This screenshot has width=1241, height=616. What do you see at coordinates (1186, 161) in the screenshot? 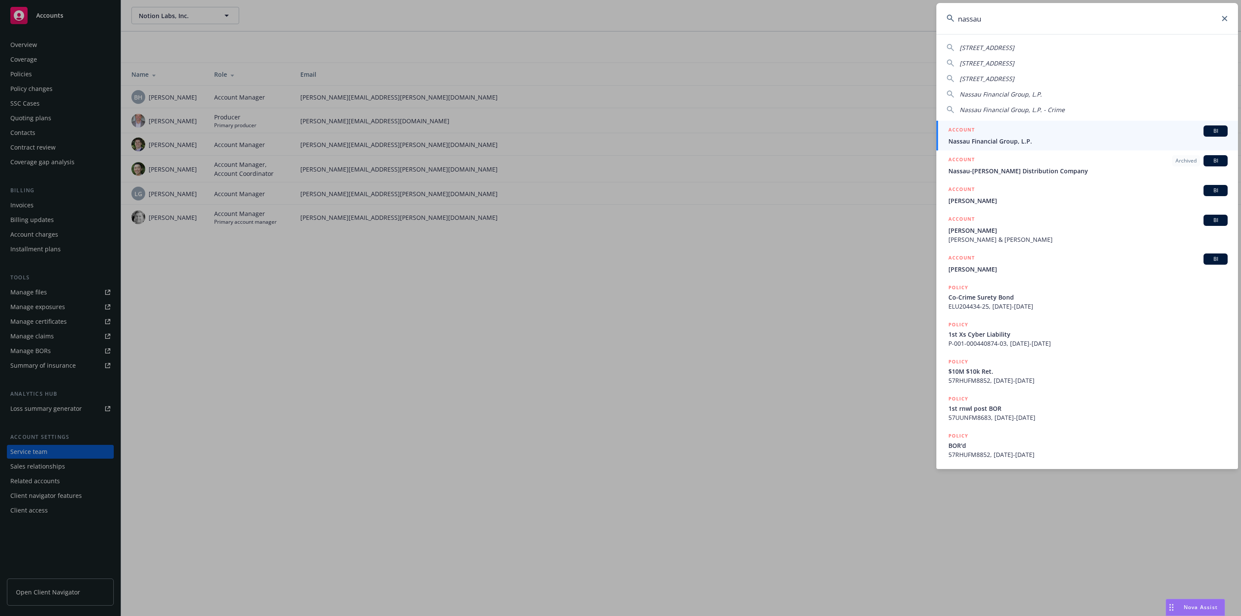
I see `span: Archived` at bounding box center [1186, 161].